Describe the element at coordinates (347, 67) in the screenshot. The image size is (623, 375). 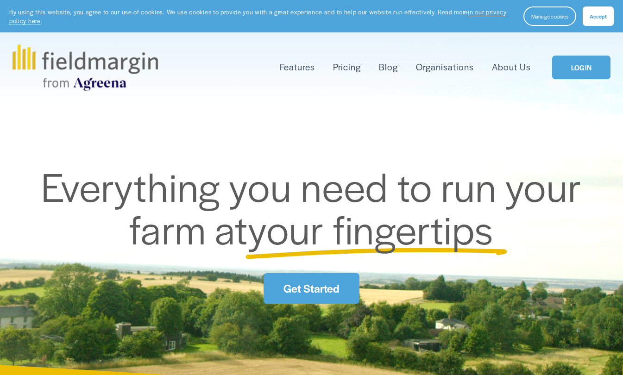
I see `a: Pricing` at that location.